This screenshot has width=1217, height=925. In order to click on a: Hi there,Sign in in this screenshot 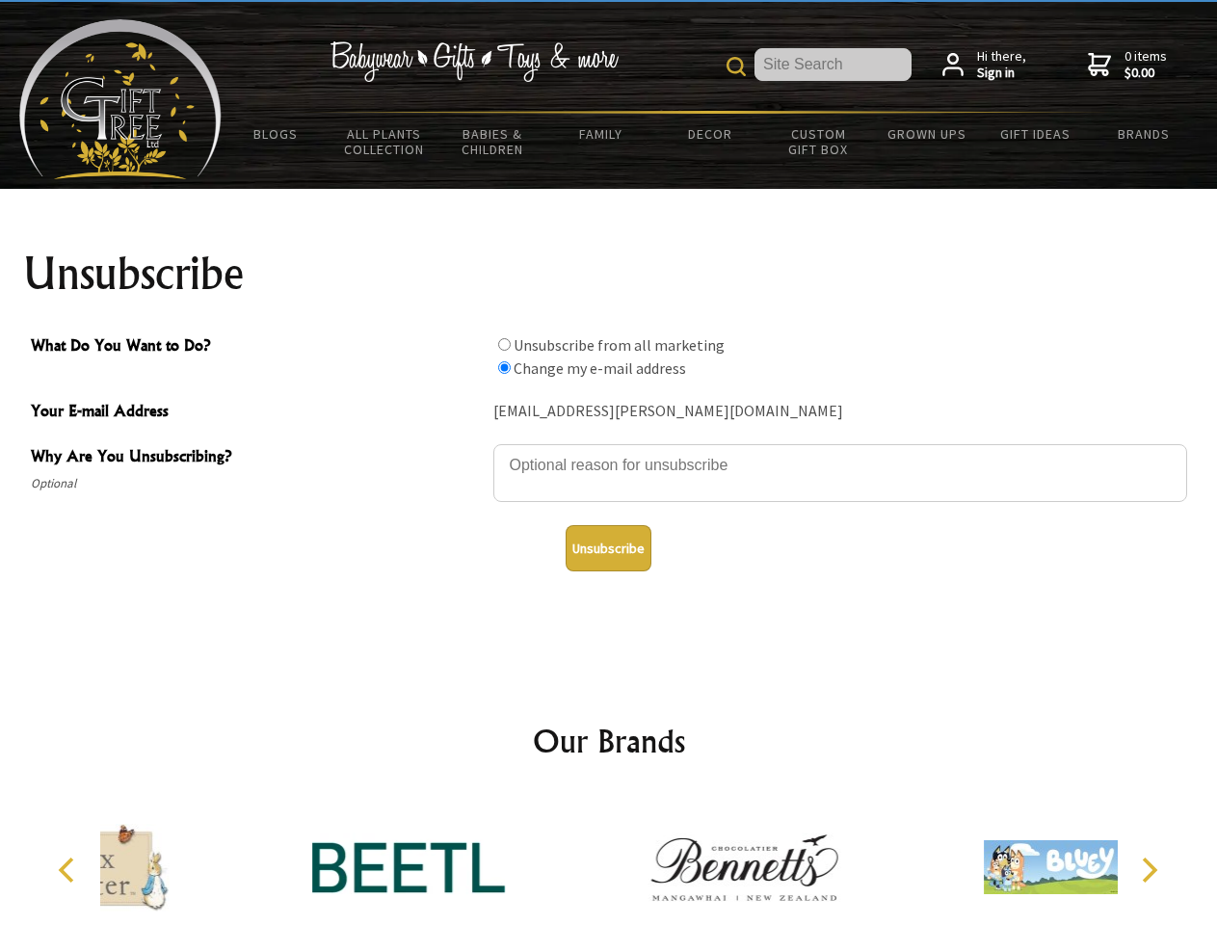, I will do `click(984, 65)`.